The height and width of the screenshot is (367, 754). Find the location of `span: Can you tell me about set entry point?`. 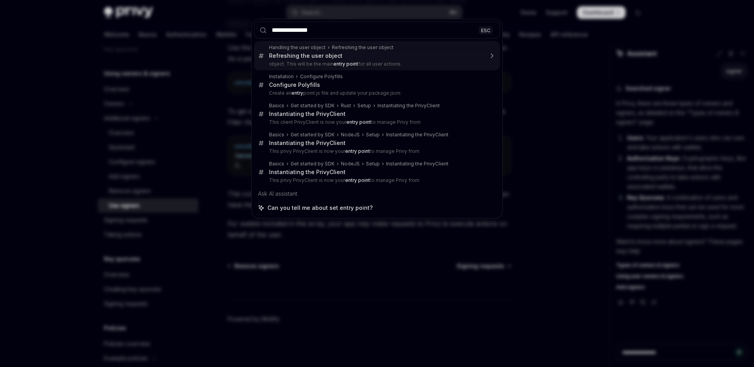

span: Can you tell me about set entry point? is located at coordinates (320, 208).